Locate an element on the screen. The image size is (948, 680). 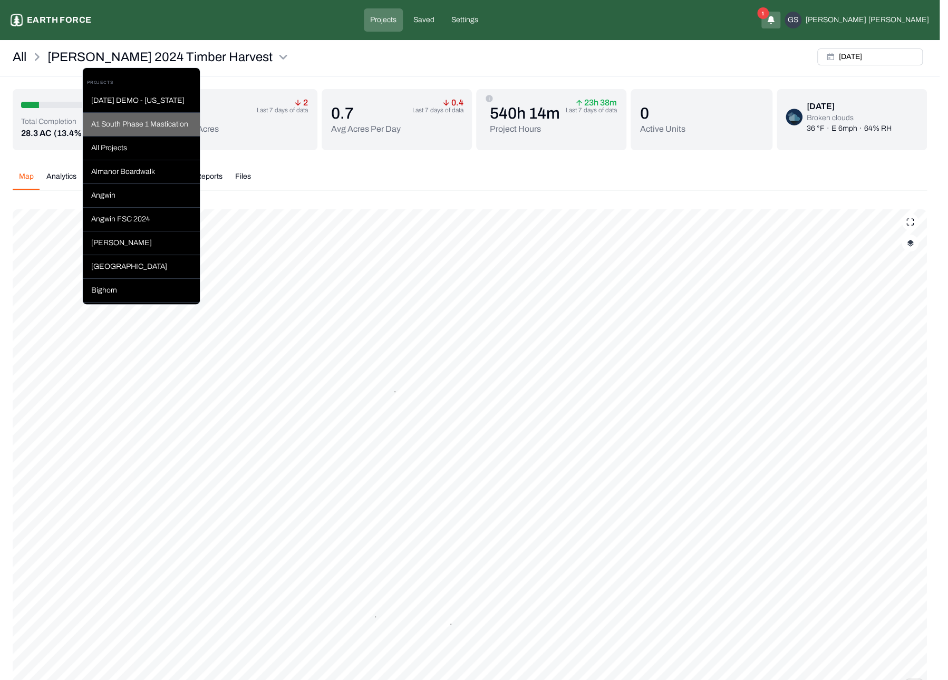
div: PROJECTS is located at coordinates (141, 83).